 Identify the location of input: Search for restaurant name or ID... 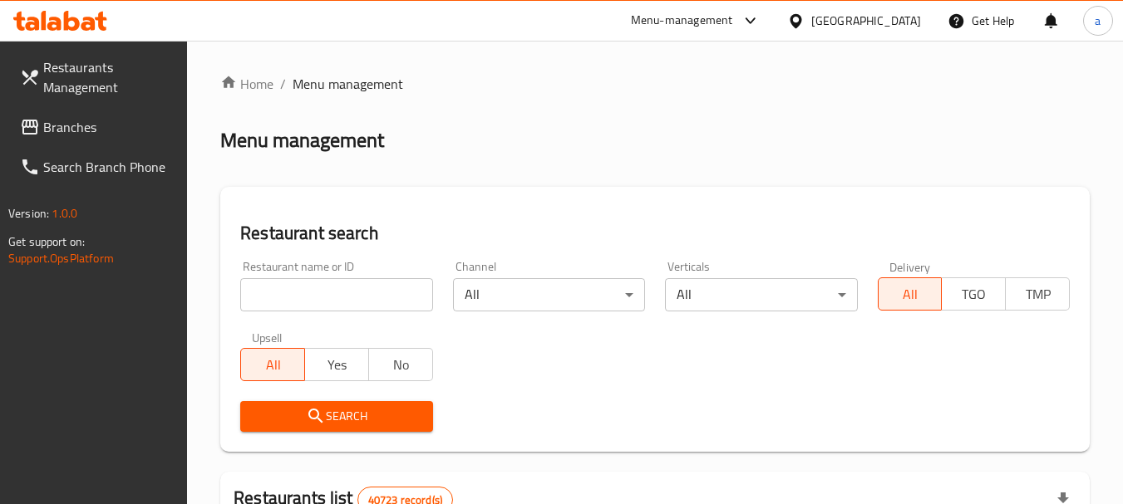
(336, 295).